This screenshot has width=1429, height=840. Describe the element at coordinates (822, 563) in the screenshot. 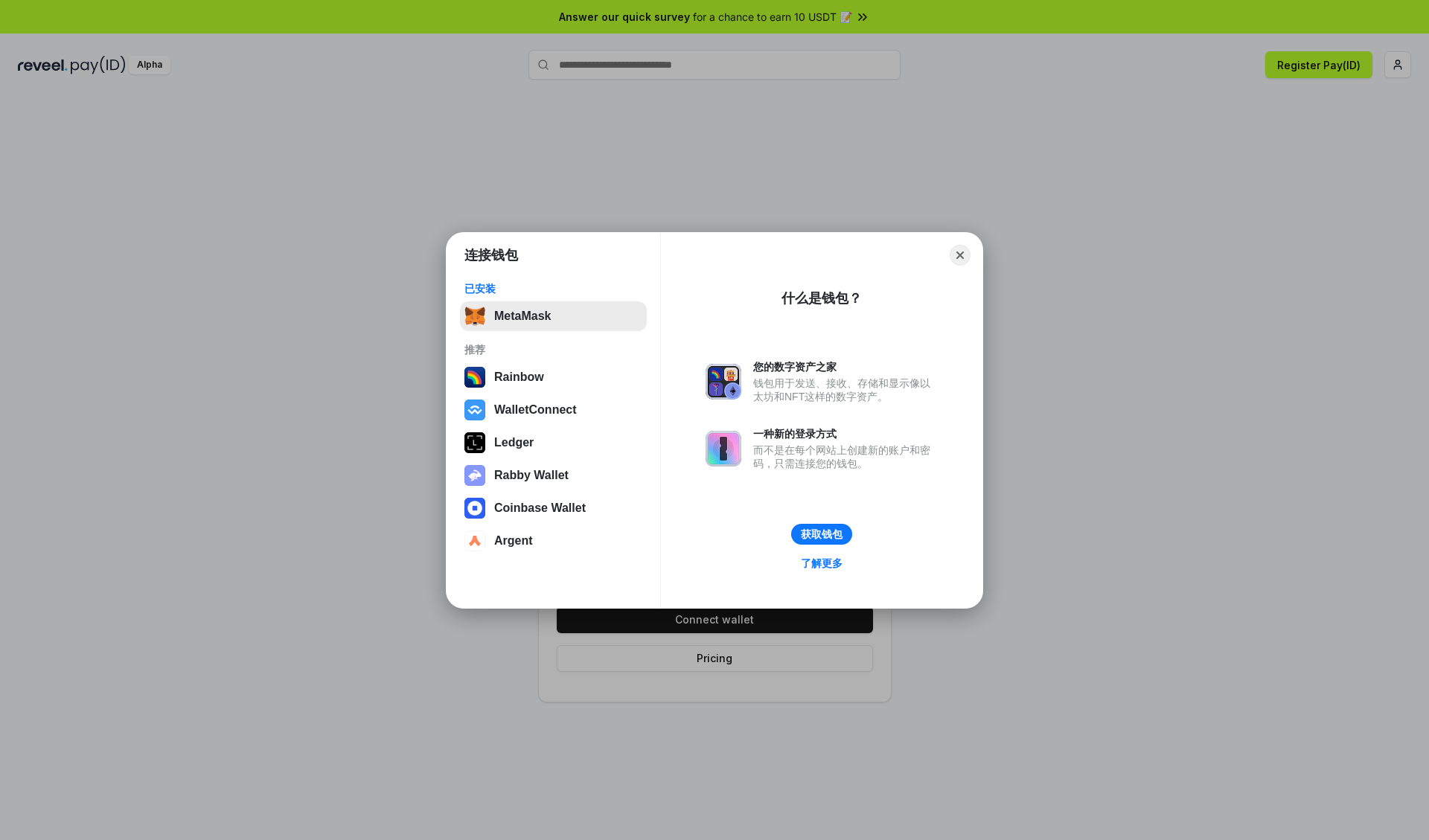

I see `div: 了解更多` at that location.